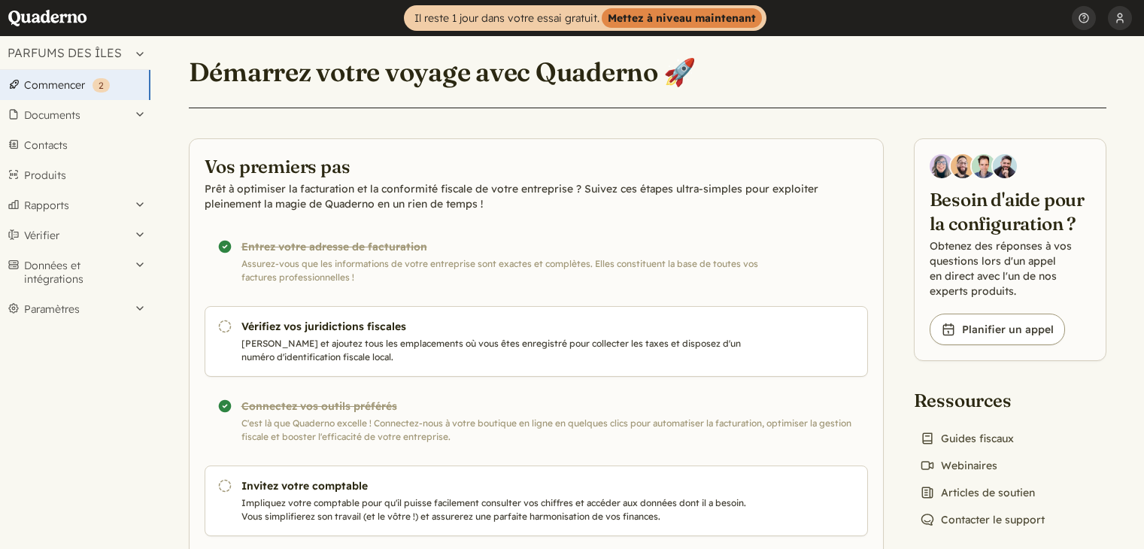  I want to click on font: Webinaires, so click(969, 466).